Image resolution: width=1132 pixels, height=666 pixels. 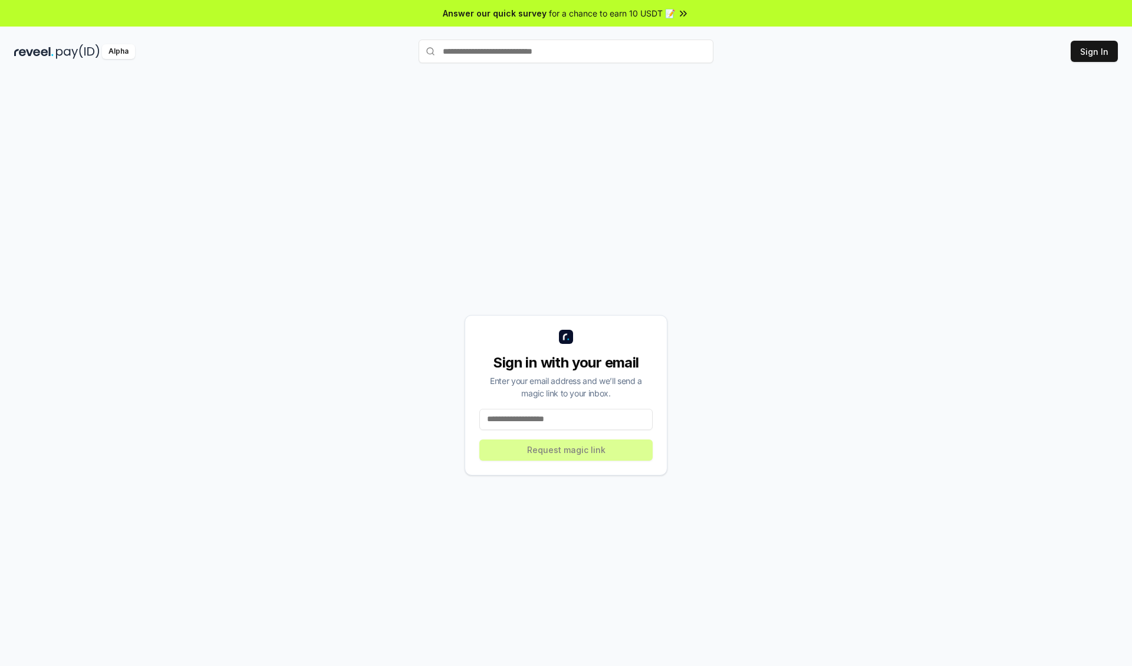 What do you see at coordinates (119, 51) in the screenshot?
I see `div: Alpha` at bounding box center [119, 51].